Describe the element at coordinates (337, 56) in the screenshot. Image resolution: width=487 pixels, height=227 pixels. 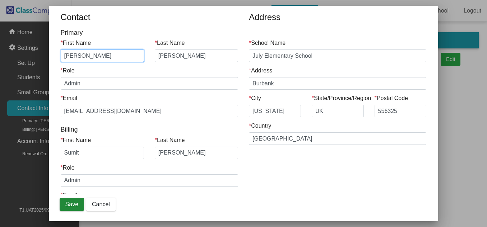
I see `input: Enter School Name` at that location.